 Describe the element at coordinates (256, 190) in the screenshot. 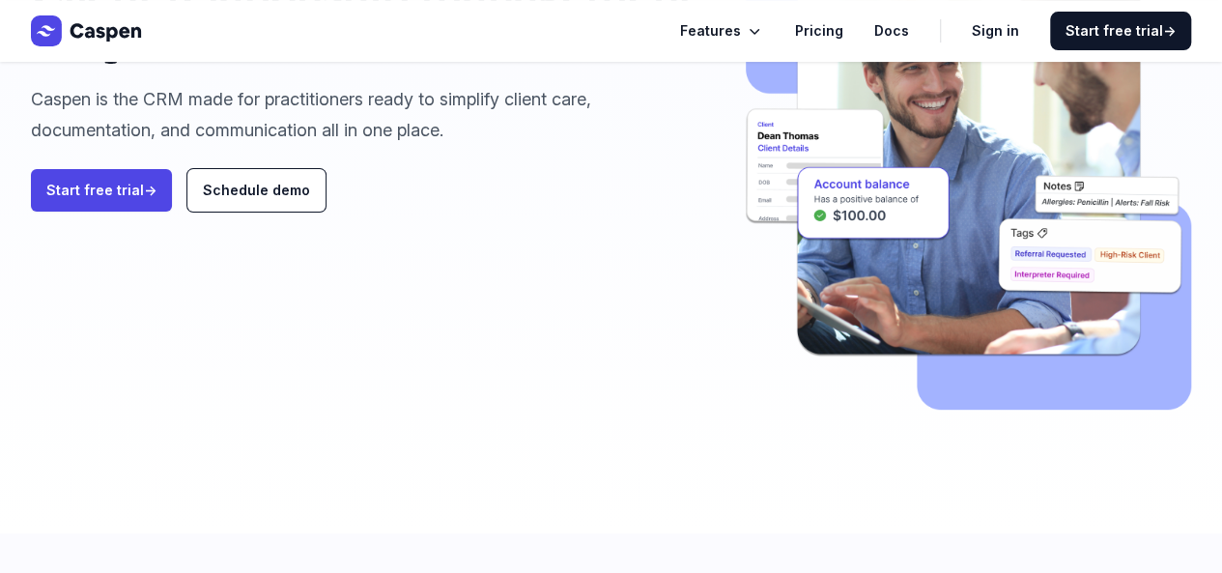

I see `a: Schedule demo` at that location.